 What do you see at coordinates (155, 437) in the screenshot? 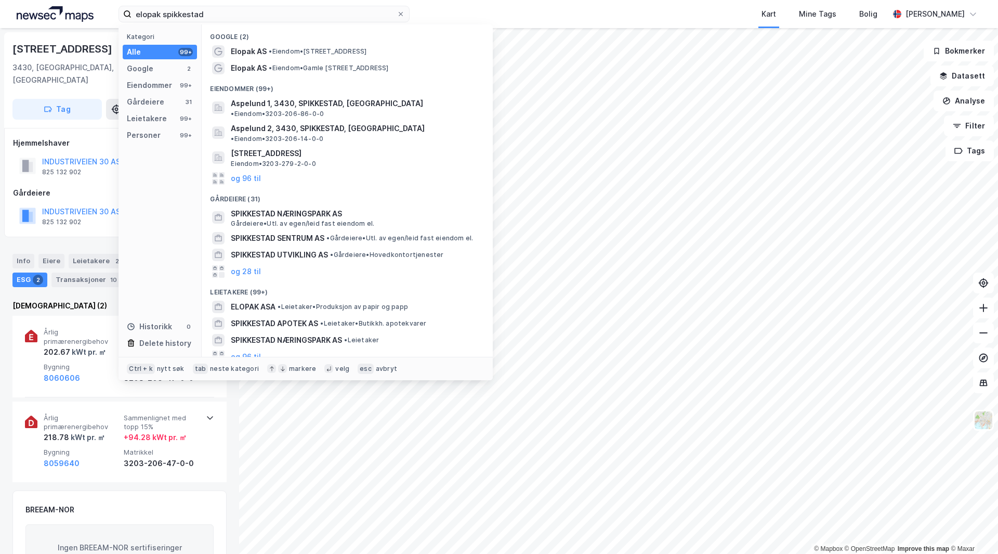
I see `div: + 94.28 kWt pr. ㎡` at bounding box center [155, 437].